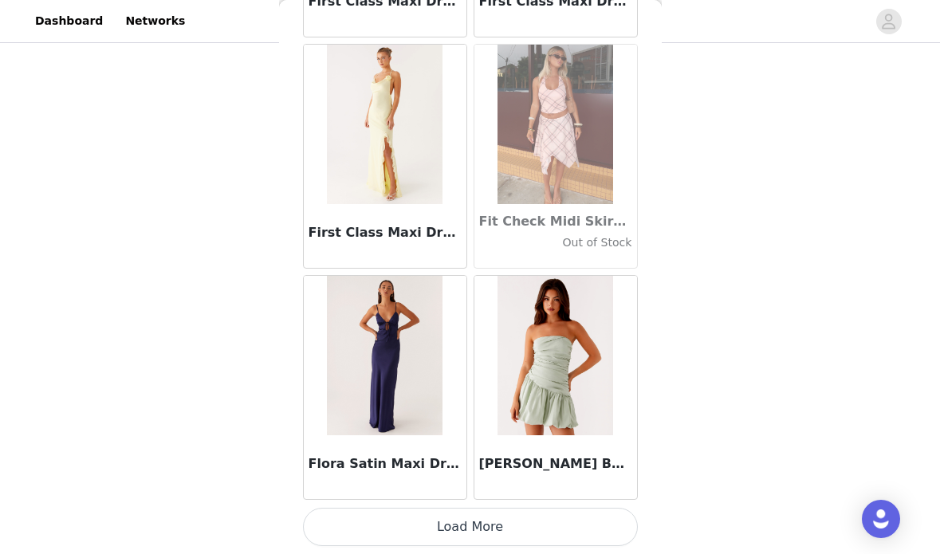 This screenshot has width=940, height=554. What do you see at coordinates (470, 527) in the screenshot?
I see `button: Load More` at bounding box center [470, 527].